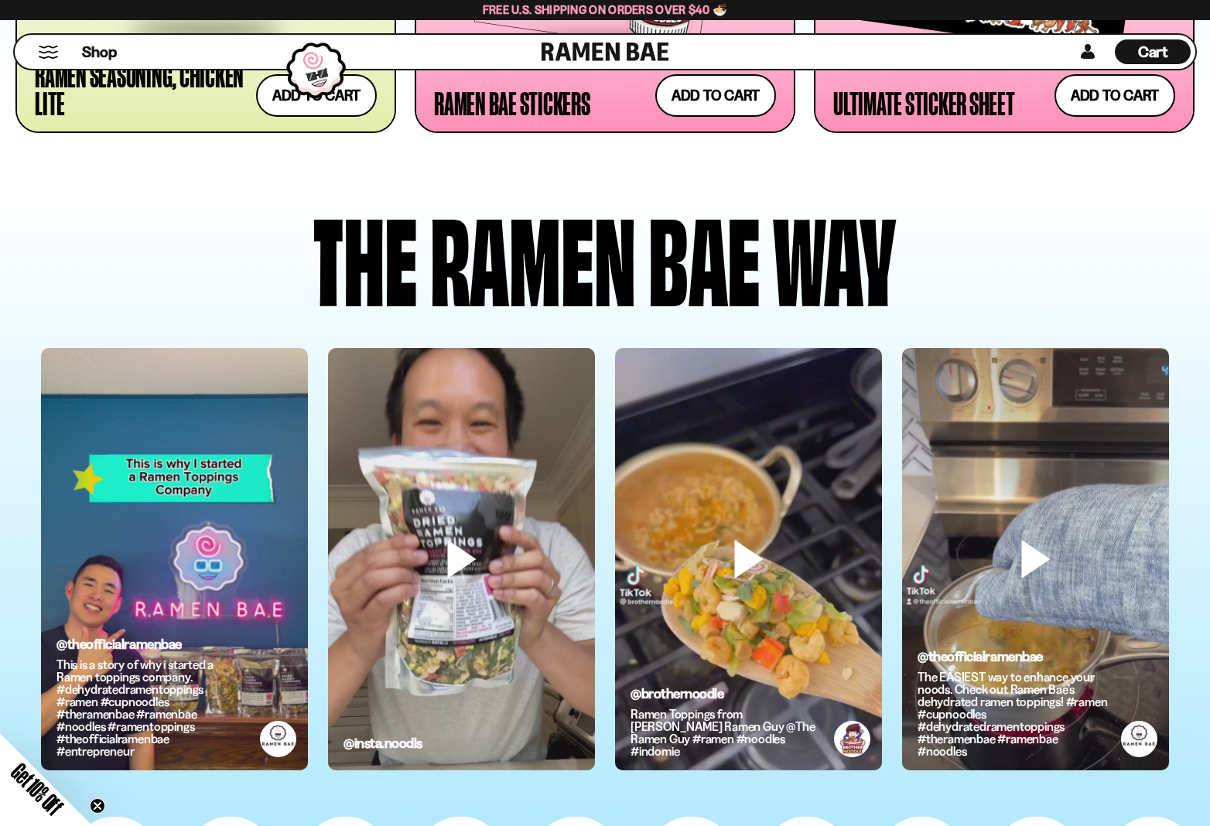 The height and width of the screenshot is (826, 1210). Describe the element at coordinates (923, 103) in the screenshot. I see `div: Ultimate Sticker Sheet` at that location.